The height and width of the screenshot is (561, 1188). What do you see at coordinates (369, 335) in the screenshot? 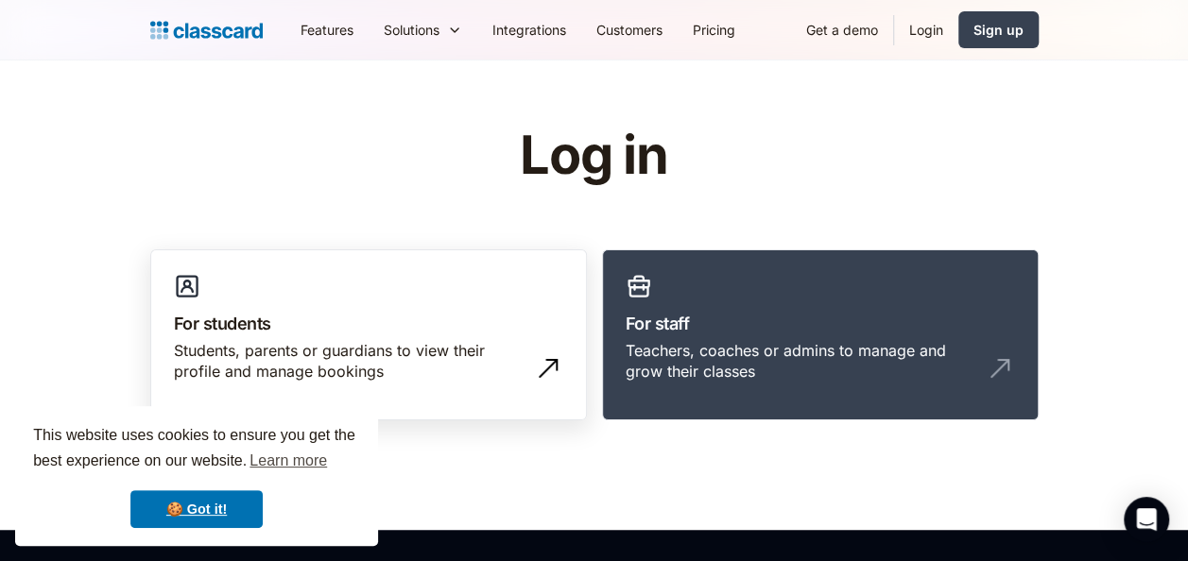
I see `a: For studentsStudents, parents or guardians to view their profile and manage bookings` at bounding box center [369, 335].